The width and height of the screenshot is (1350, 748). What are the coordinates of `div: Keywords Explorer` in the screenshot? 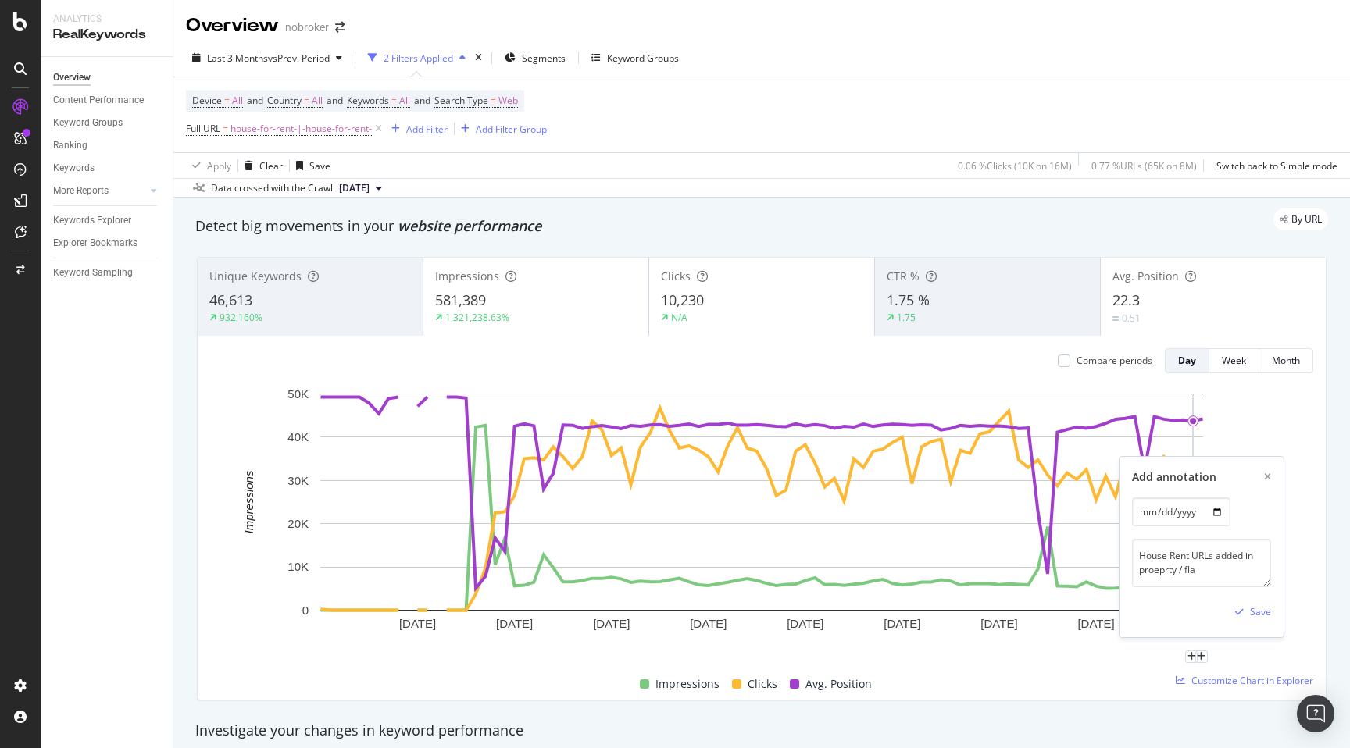 It's located at (92, 220).